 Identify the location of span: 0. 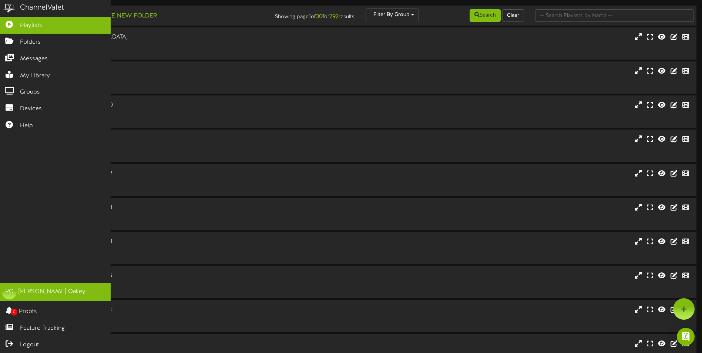
(14, 312).